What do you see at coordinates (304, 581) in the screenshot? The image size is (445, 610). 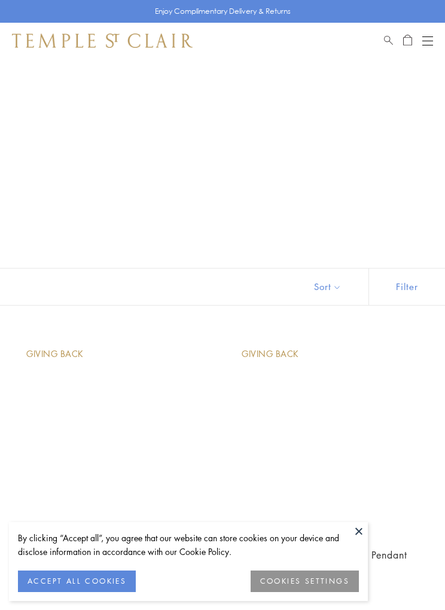 I see `button: COOKIES SETTINGS` at bounding box center [304, 581].